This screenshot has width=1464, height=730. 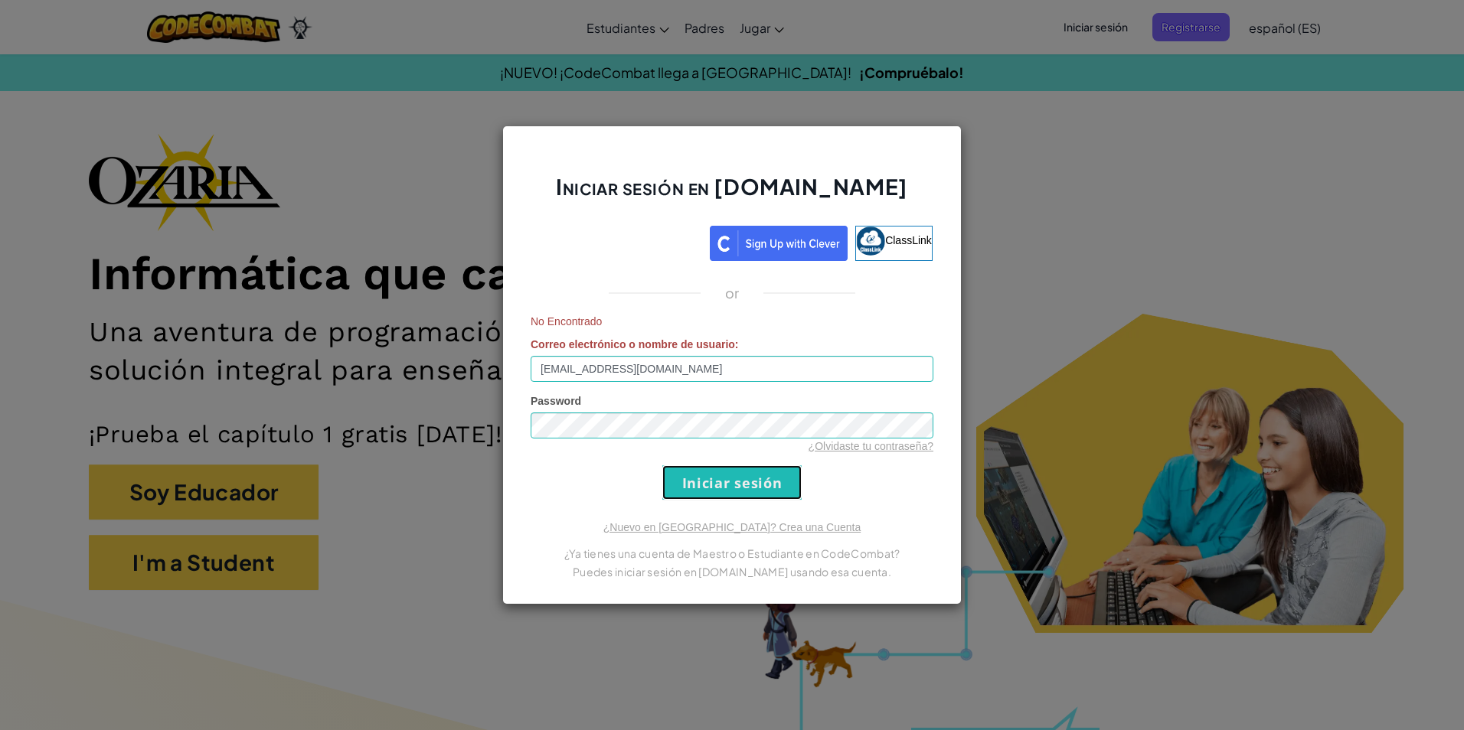 I want to click on span: Password, so click(x=556, y=401).